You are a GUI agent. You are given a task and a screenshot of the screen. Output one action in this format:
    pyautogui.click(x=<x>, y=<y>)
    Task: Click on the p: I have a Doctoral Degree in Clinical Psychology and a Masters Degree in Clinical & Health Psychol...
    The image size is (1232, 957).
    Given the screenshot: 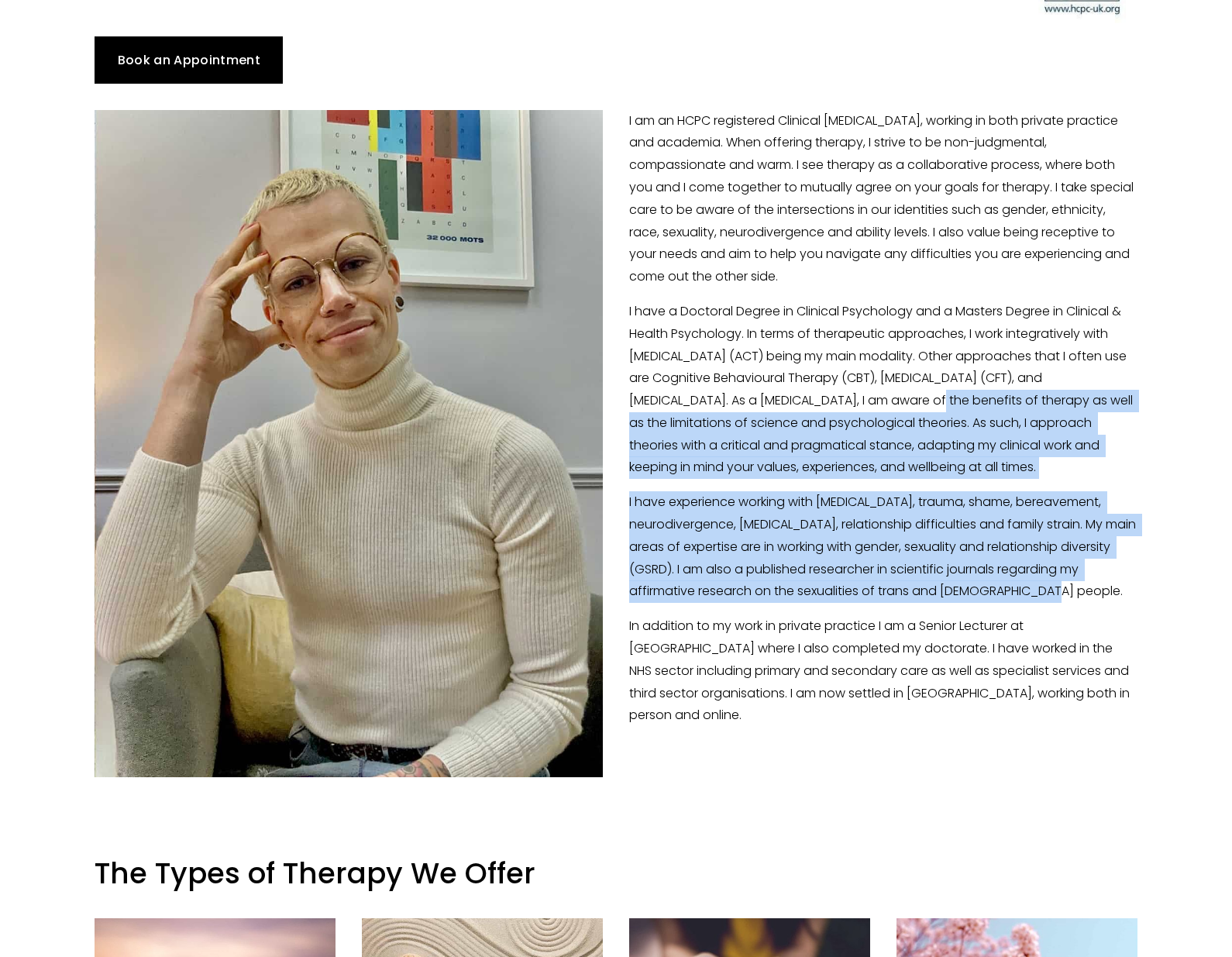 What is the action you would take?
    pyautogui.click(x=615, y=390)
    